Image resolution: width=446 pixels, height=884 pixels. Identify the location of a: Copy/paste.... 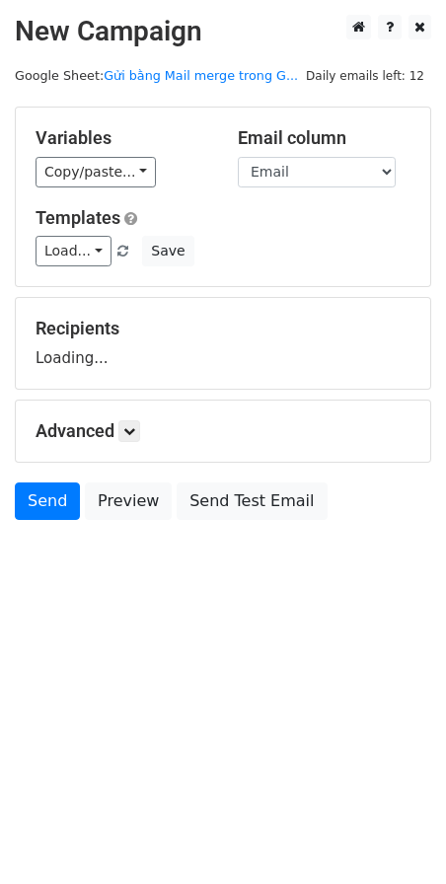
(96, 172).